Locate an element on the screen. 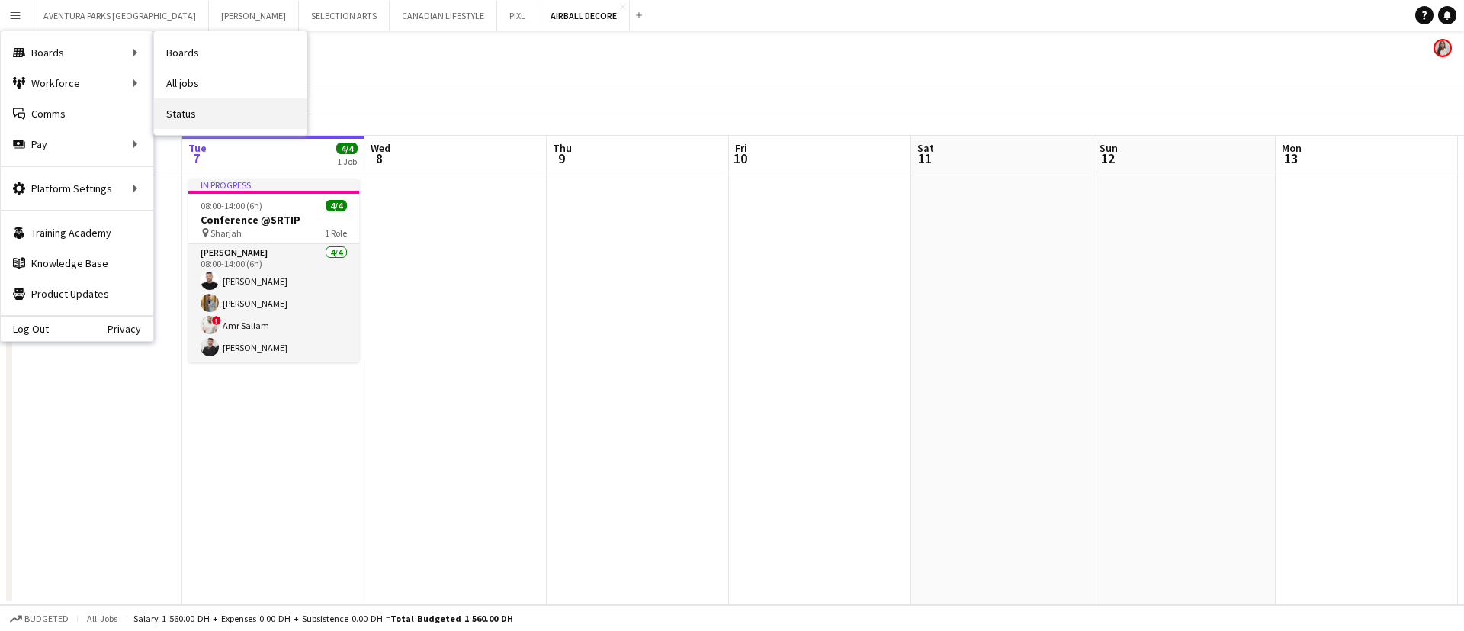 Image resolution: width=1464 pixels, height=631 pixels. button: CANADIAN LIFESTYLE is located at coordinates (443, 15).